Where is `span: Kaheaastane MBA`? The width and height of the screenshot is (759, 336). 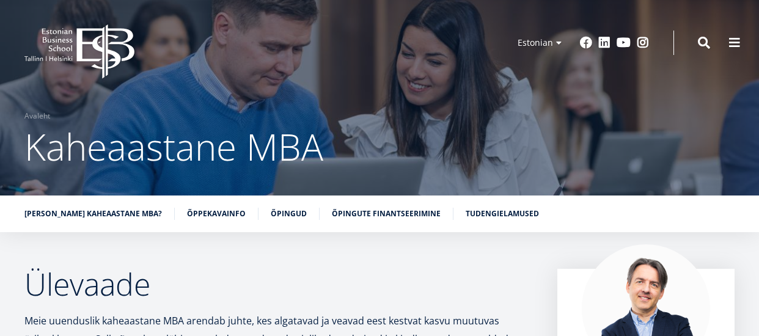 span: Kaheaastane MBA is located at coordinates (173, 147).